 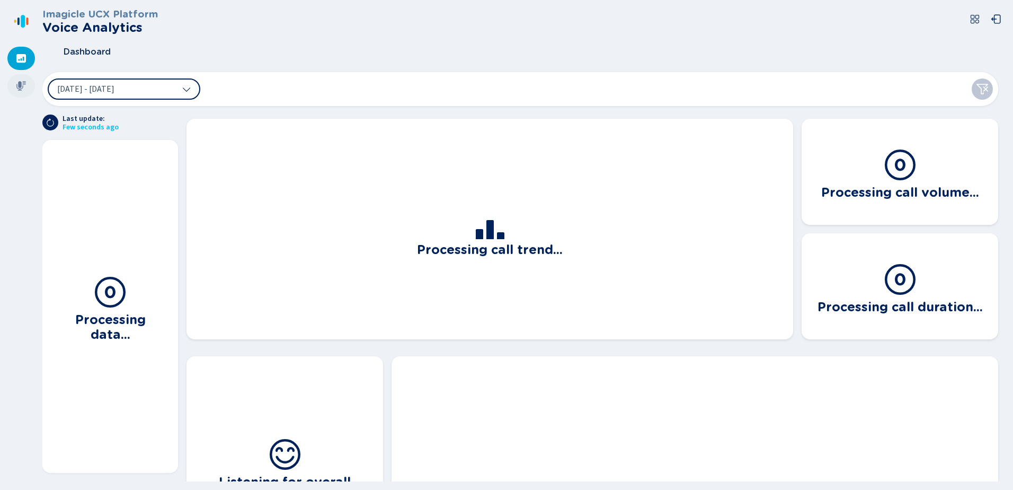 What do you see at coordinates (996, 19) in the screenshot?
I see `svg: box-arrow-left` at bounding box center [996, 19].